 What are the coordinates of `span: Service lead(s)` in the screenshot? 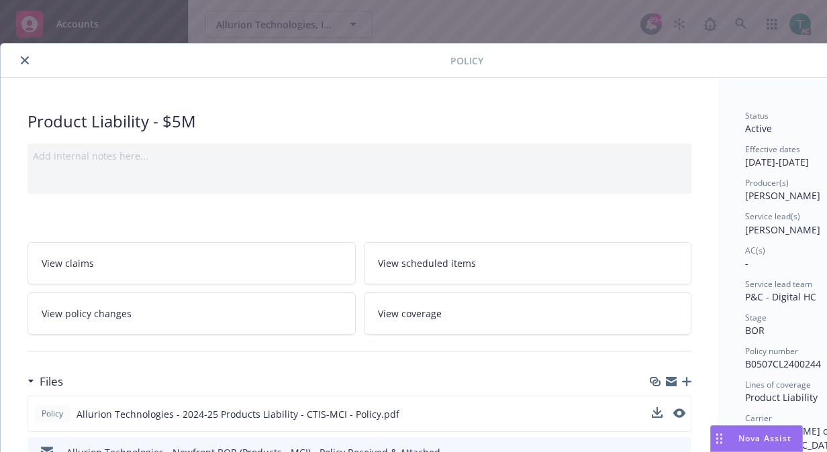 It's located at (772, 216).